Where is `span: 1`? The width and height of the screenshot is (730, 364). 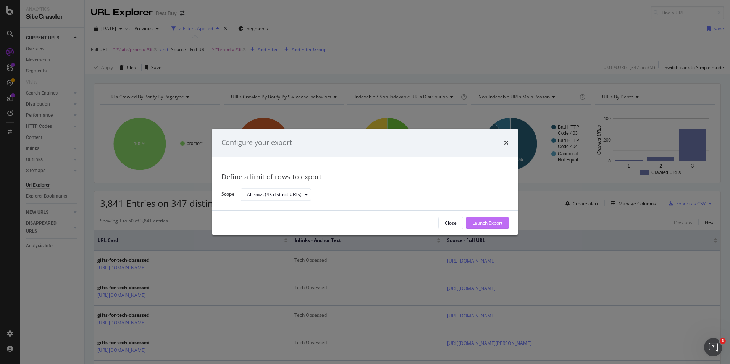
span: 1 is located at coordinates (722, 341).